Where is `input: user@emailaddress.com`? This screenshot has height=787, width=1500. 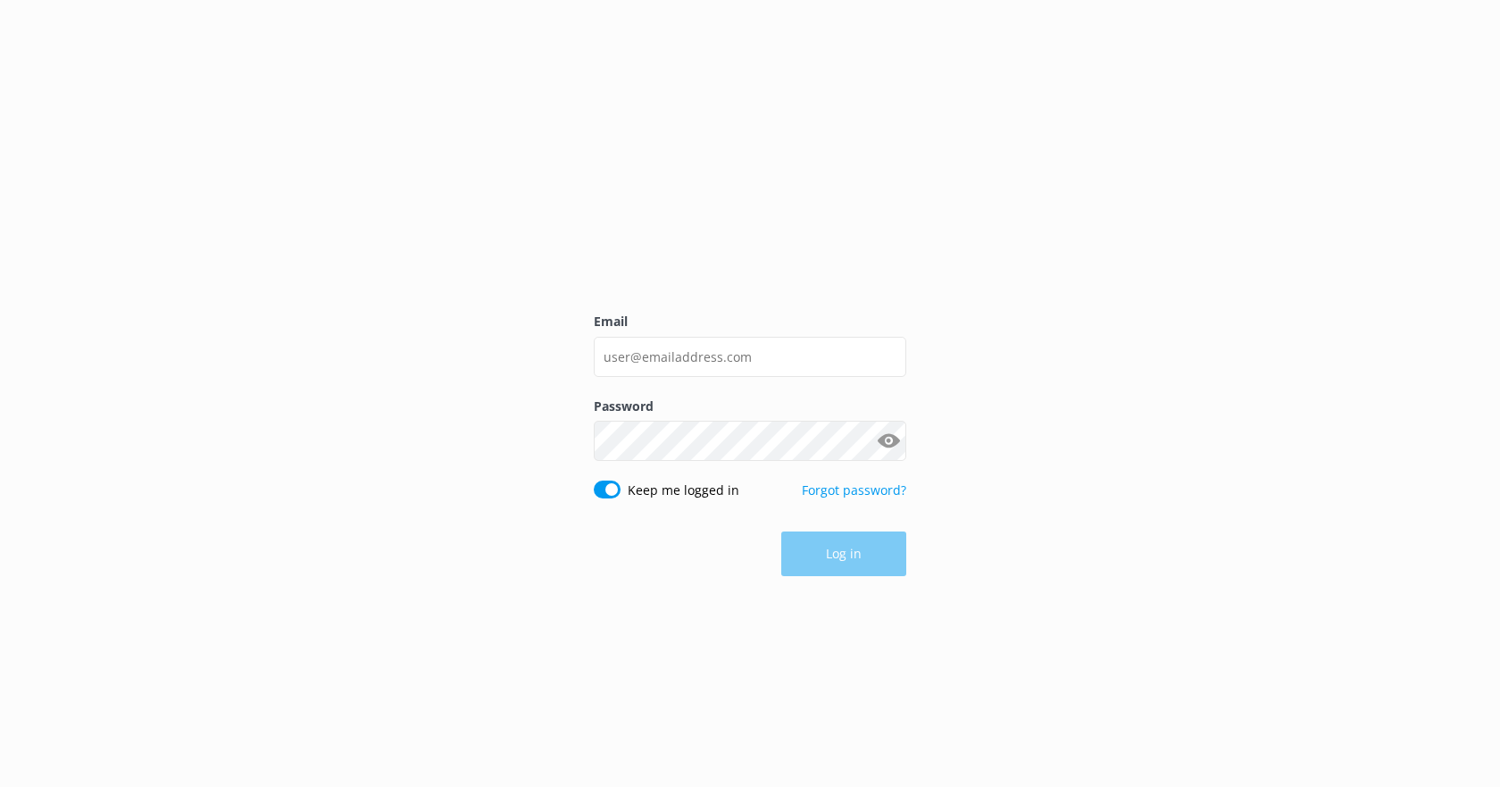 input: user@emailaddress.com is located at coordinates (750, 356).